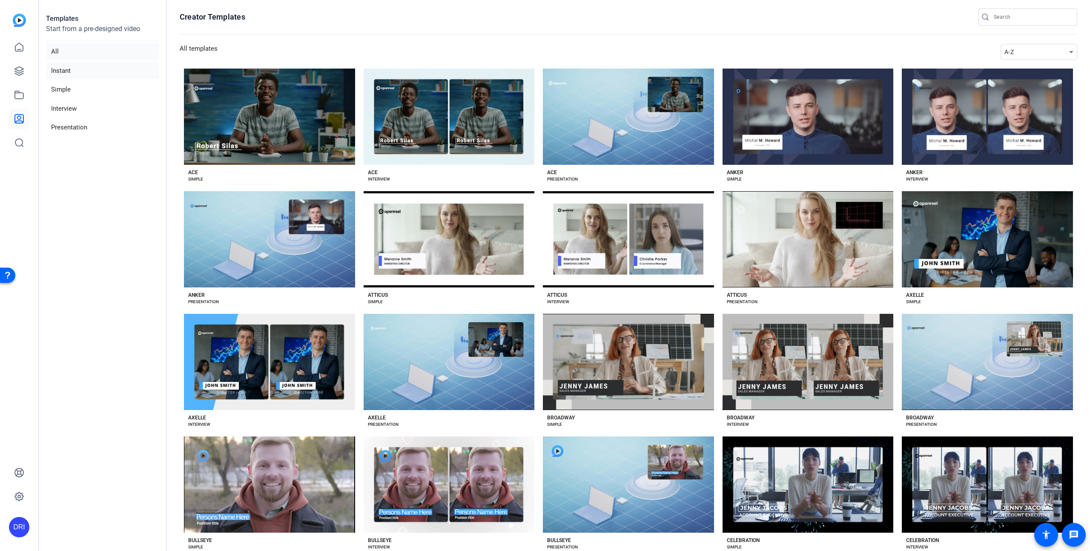 This screenshot has height=551, width=1090. What do you see at coordinates (1032, 17) in the screenshot?
I see `input: Search` at bounding box center [1032, 17].